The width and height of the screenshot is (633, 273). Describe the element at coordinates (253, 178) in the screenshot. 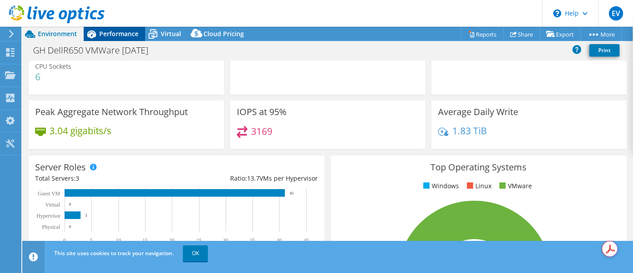

I see `span: 13.7` at that location.